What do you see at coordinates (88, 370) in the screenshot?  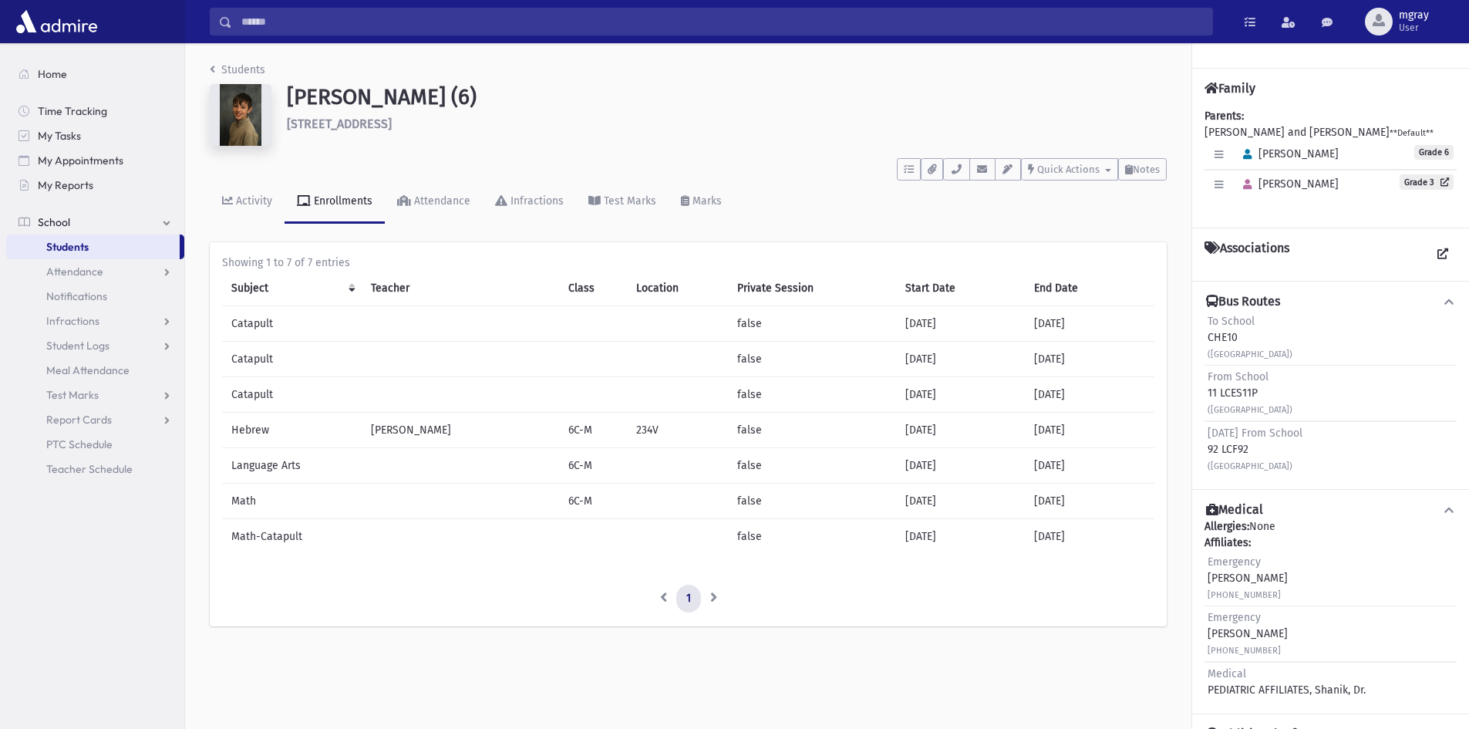 I see `span: Meal Attendance` at bounding box center [88, 370].